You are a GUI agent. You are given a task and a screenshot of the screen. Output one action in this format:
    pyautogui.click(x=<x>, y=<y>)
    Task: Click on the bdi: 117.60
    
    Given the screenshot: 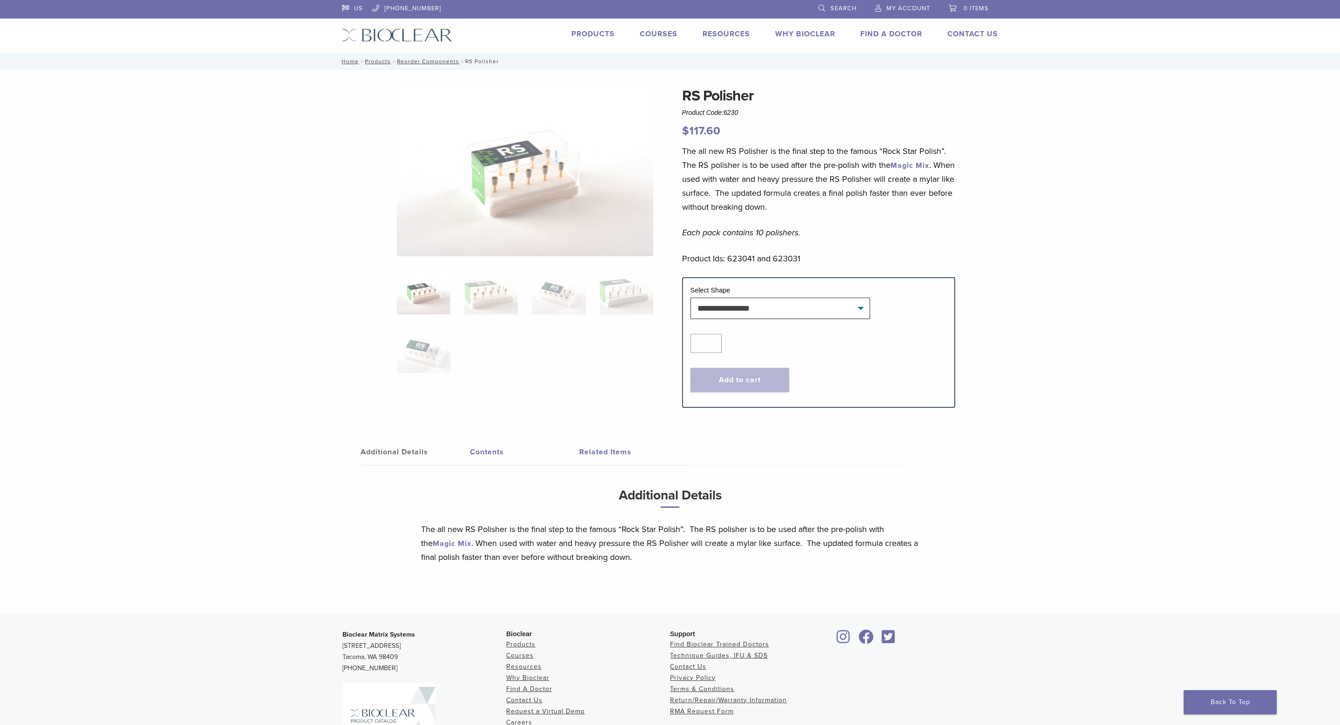 What is the action you would take?
    pyautogui.click(x=701, y=131)
    